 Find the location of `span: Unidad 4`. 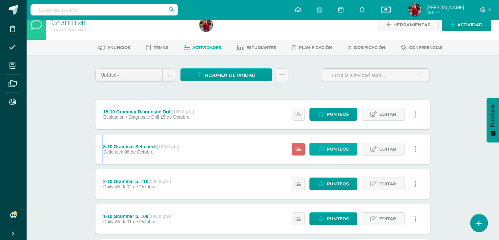

span: Unidad 4 is located at coordinates (129, 75).